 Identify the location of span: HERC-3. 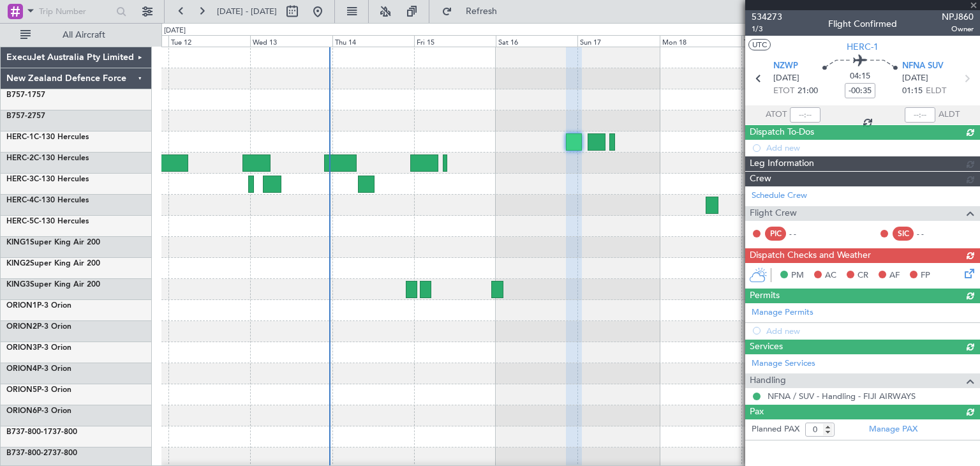
(20, 179).